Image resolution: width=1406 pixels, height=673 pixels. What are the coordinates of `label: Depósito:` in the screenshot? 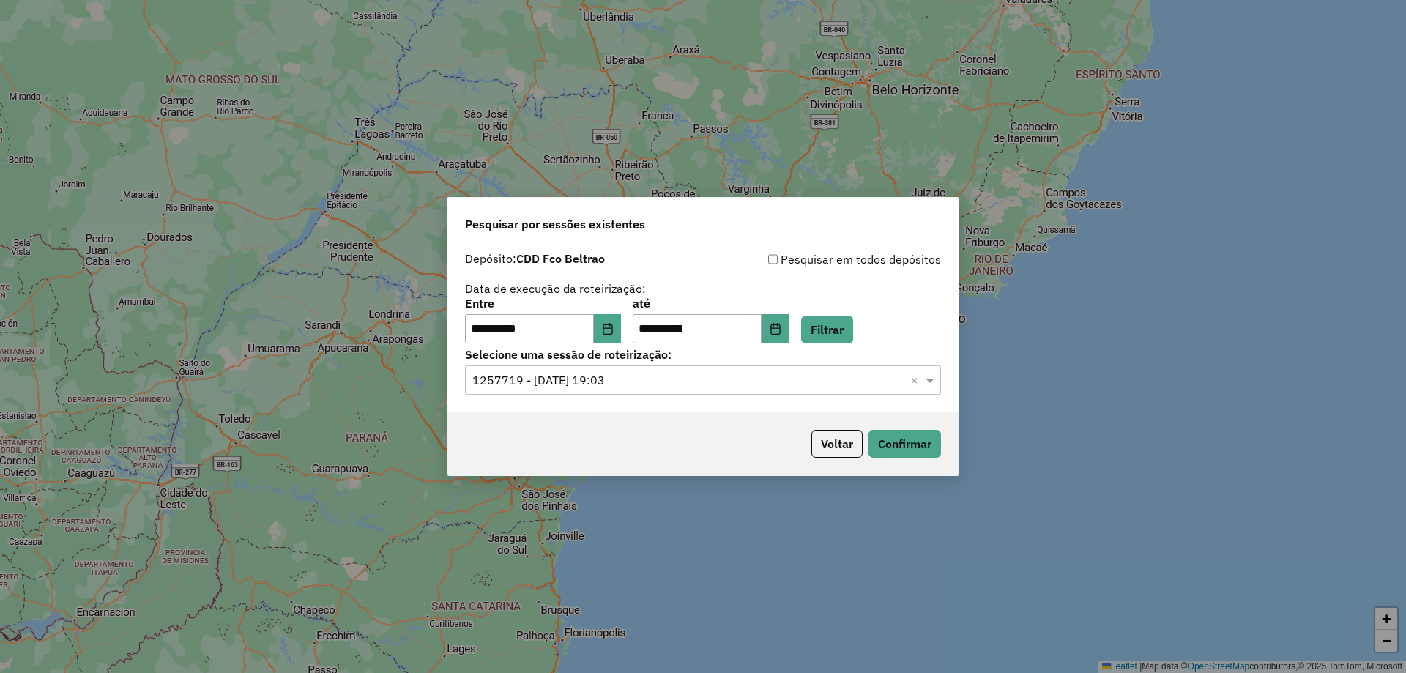 It's located at (534, 258).